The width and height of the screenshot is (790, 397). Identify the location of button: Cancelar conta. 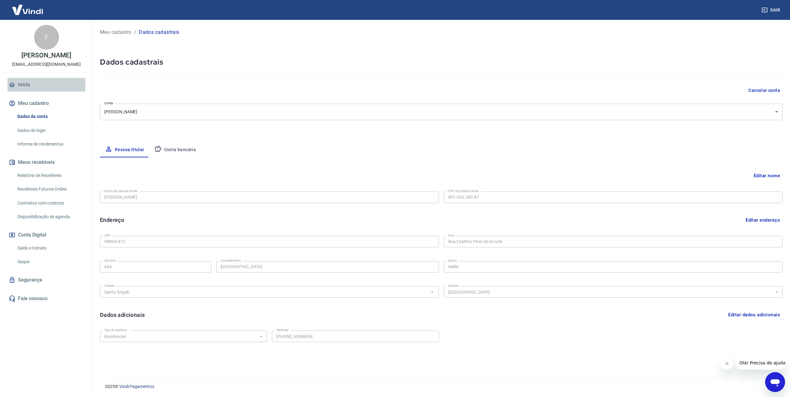
(765, 90).